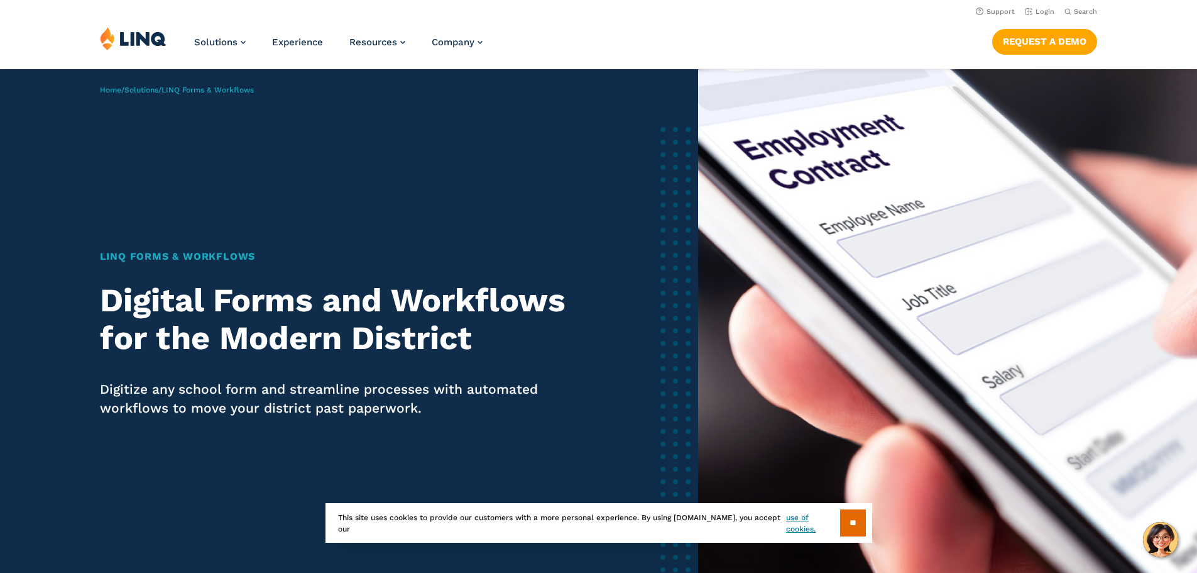 The image size is (1197, 573). What do you see at coordinates (599, 522) in the screenshot?
I see `div: This site uses cookies to provide our customers with a more personal experience. By using [DOMAIN...` at bounding box center [599, 522].